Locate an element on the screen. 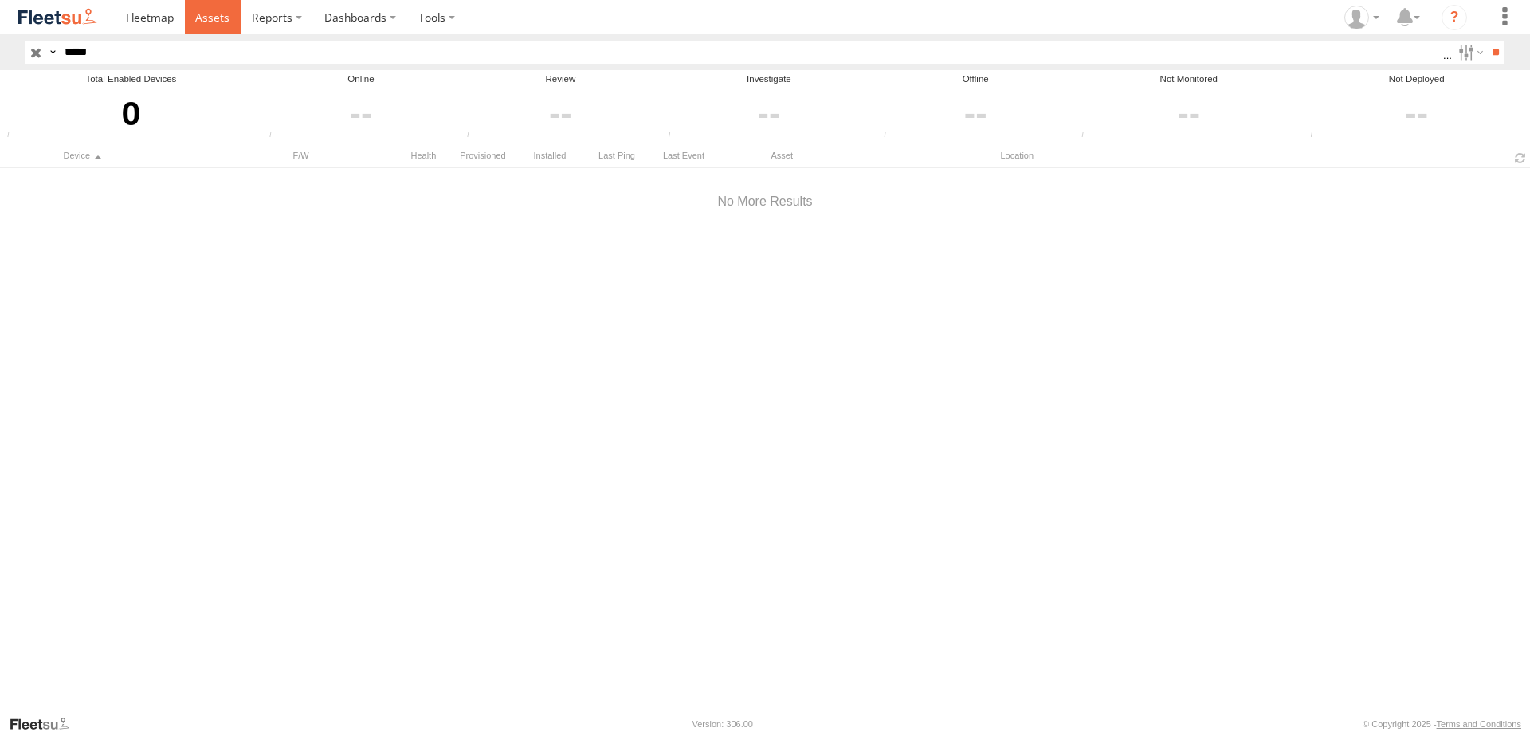 The image size is (1530, 732). div: © Copyright 2025 - is located at coordinates (1441, 724).